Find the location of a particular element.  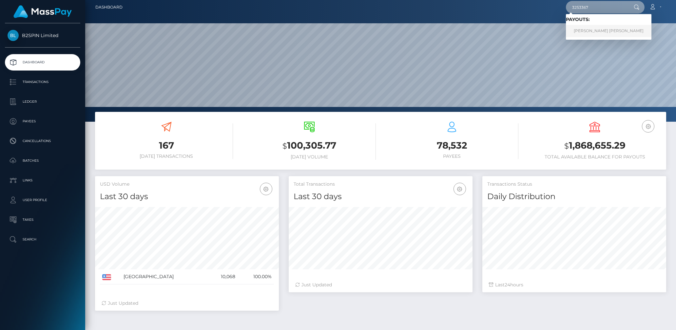

p: Search is located at coordinates (43, 239).